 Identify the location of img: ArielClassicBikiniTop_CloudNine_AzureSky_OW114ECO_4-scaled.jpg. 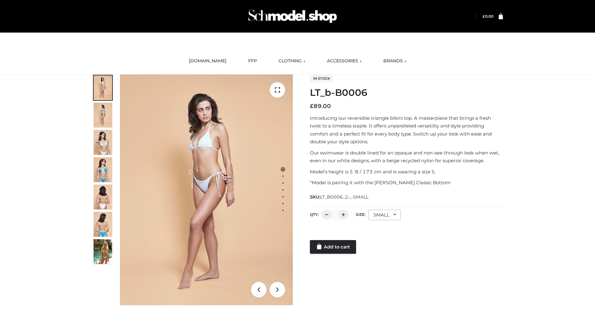
(103, 170).